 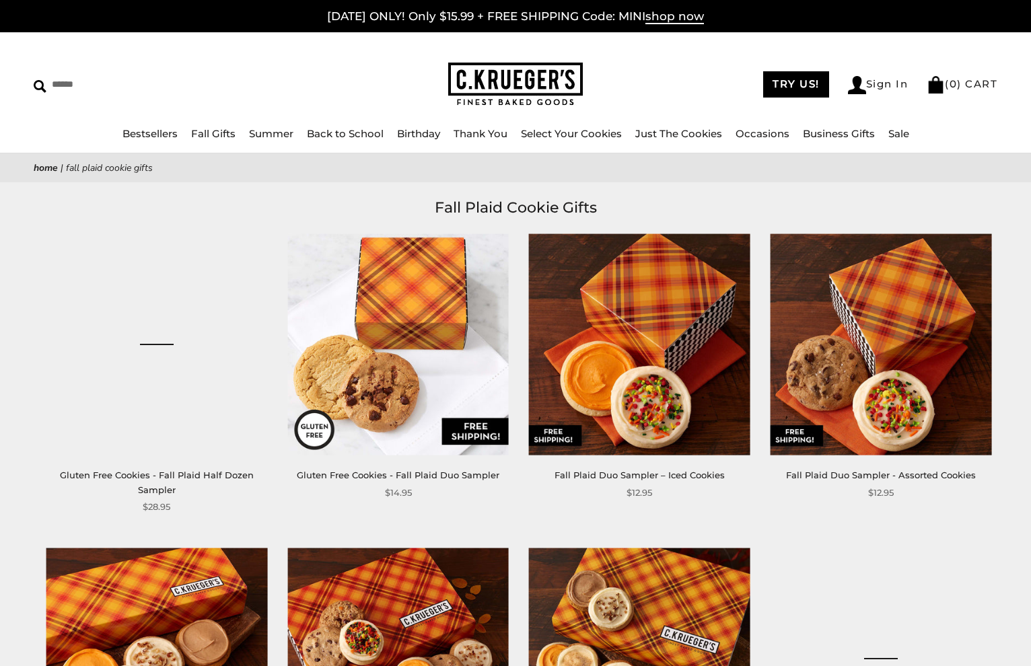 What do you see at coordinates (271, 133) in the screenshot?
I see `a: Summer` at bounding box center [271, 133].